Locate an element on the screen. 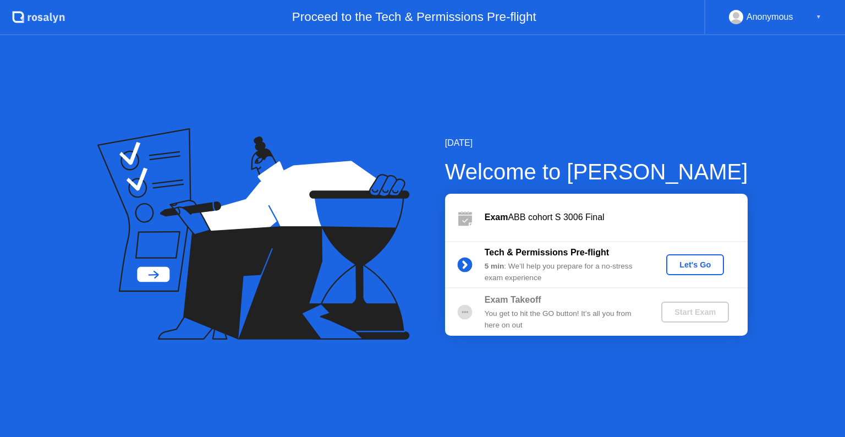 This screenshot has height=437, width=845. div: : We’ll help you prepare for a no-stress exam experience is located at coordinates (564, 272).